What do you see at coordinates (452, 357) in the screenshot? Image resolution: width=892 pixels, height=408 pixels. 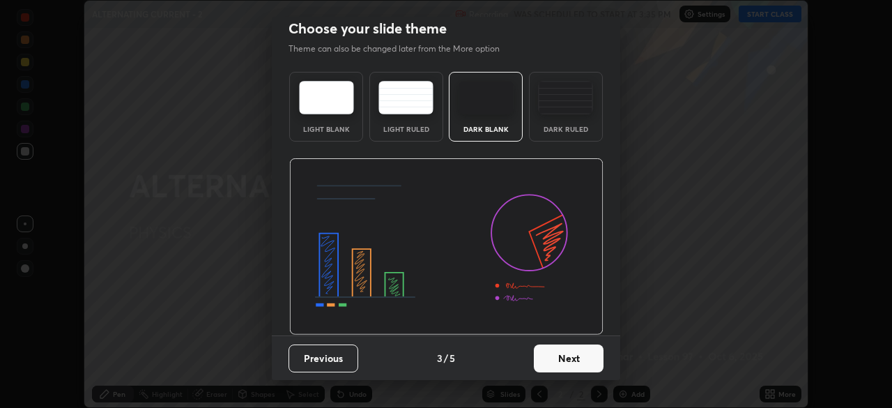 I see `h4: 5` at bounding box center [452, 357].